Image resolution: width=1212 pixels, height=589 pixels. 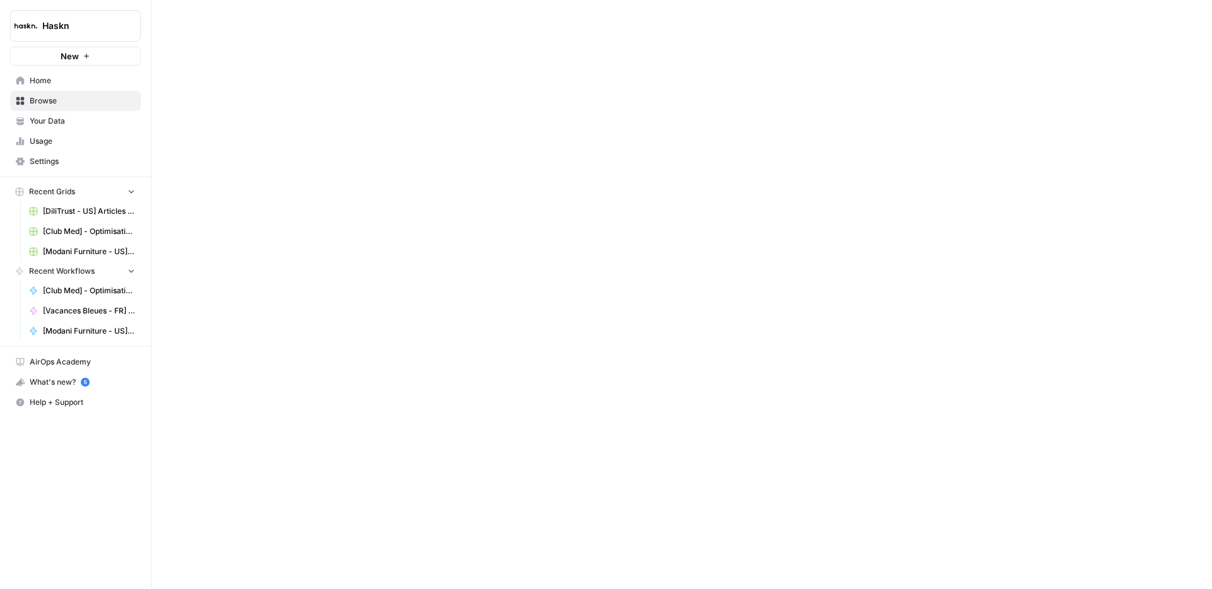 I want to click on a: [Club Med] - Optimisation + FAQ Grid, so click(x=82, y=232).